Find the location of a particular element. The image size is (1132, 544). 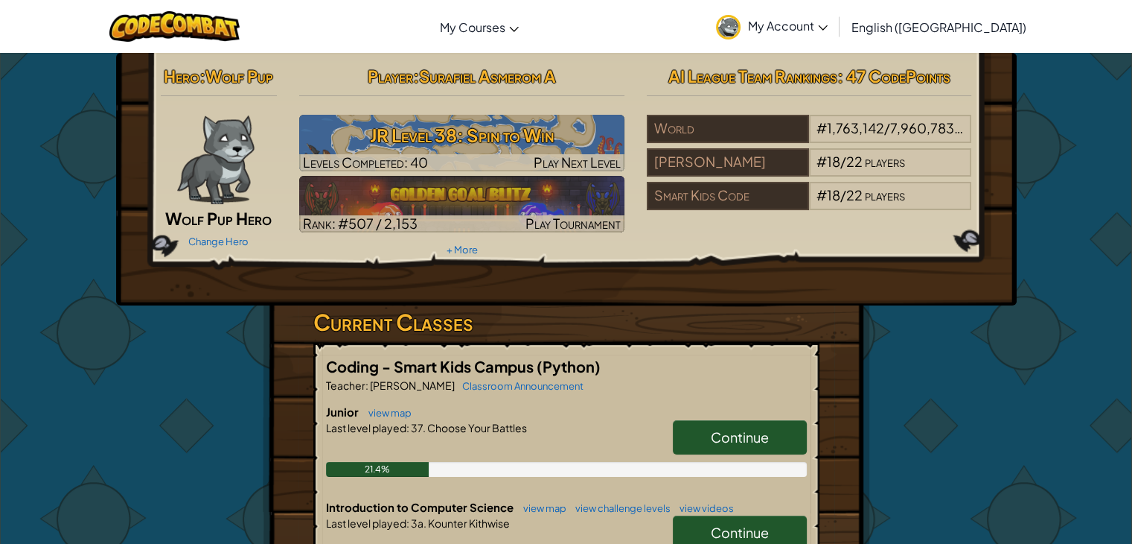

a: Play Next Level is located at coordinates (462, 143).